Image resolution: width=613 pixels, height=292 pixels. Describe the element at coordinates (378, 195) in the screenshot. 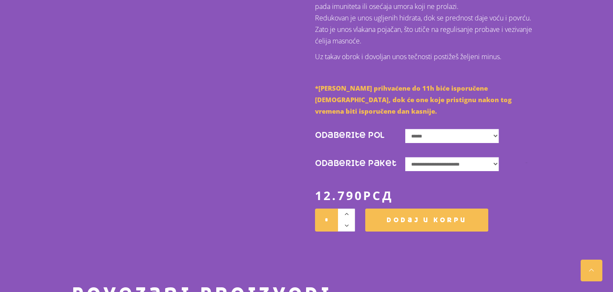

I see `span: рсд` at that location.